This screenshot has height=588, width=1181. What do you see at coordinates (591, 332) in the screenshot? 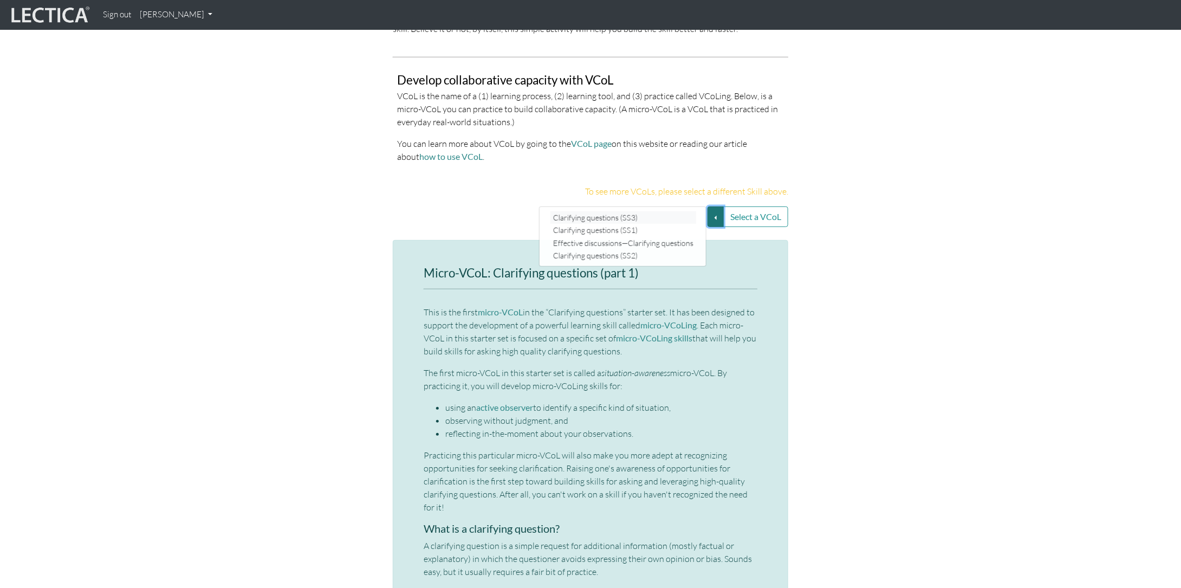
I see `p: This is the first in the “Clarifying questions” starter set. It has been designed to support the ...` at bounding box center [591, 332].